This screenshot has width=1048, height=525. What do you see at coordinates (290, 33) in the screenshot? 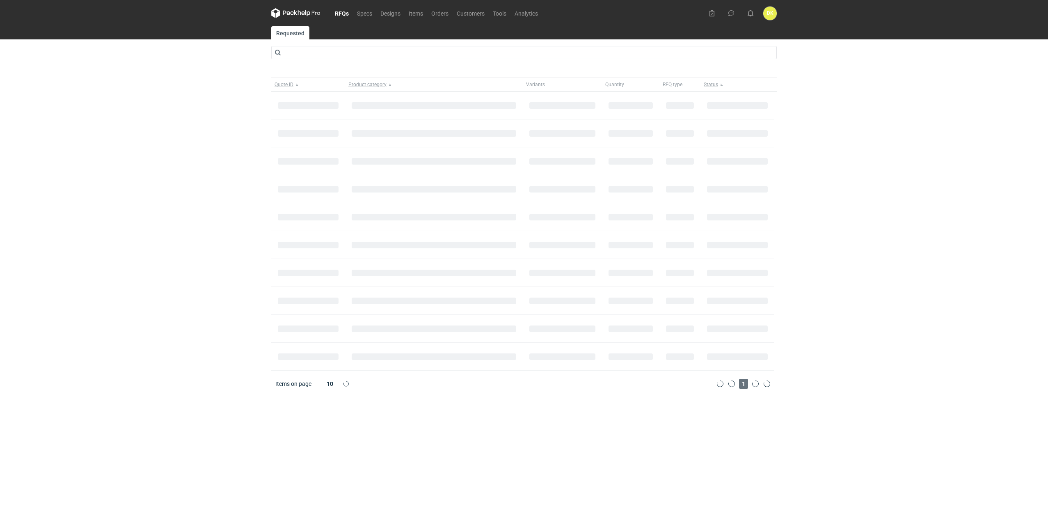
I see `a: Requested` at bounding box center [290, 33].